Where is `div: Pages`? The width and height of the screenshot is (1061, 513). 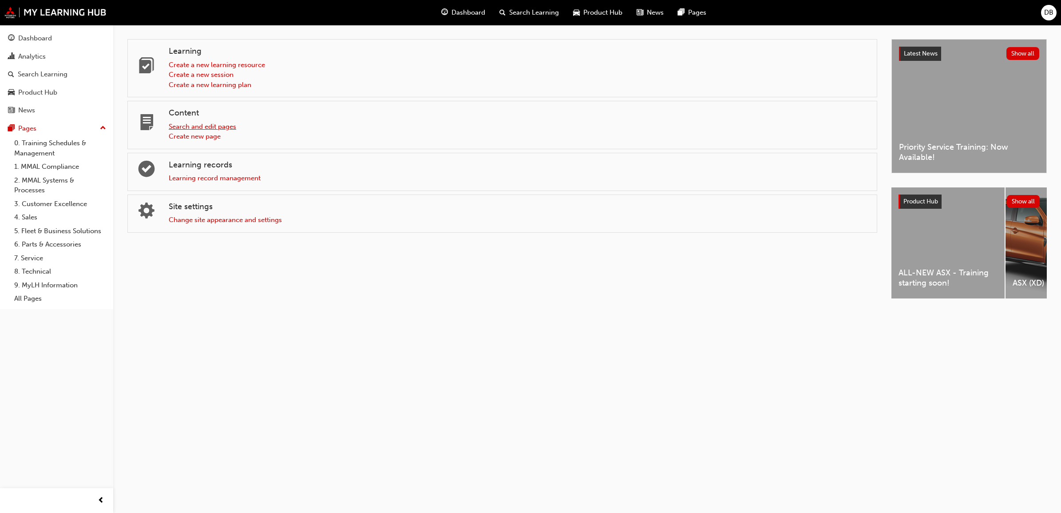
div: Pages is located at coordinates (27, 128).